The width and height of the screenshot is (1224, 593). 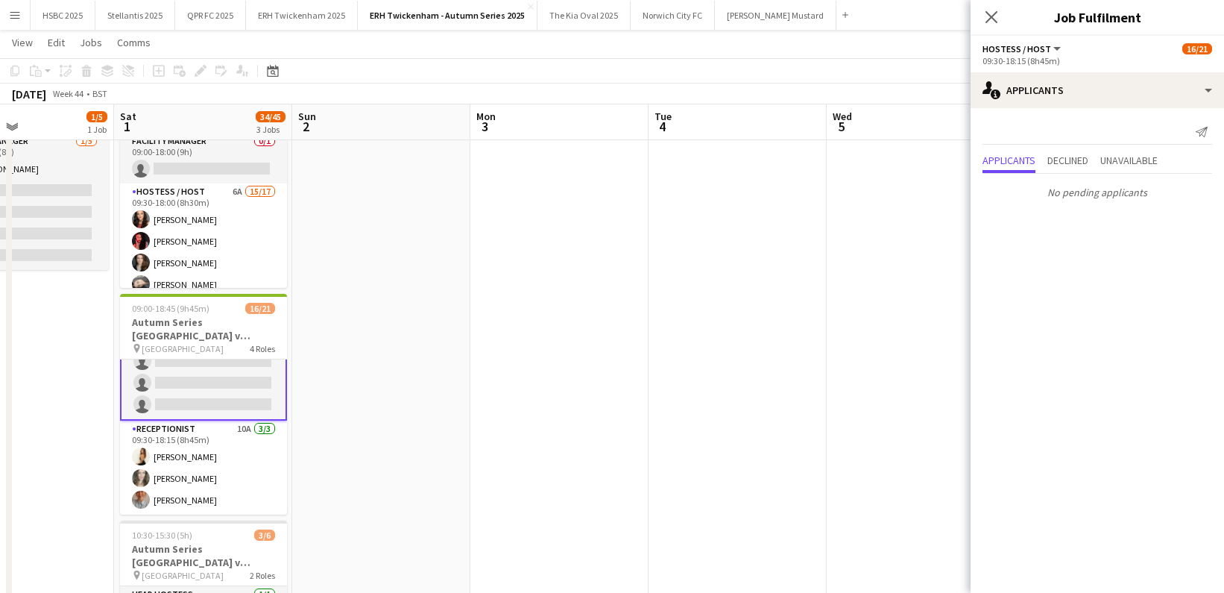 What do you see at coordinates (841, 126) in the screenshot?
I see `span: 5` at bounding box center [841, 126].